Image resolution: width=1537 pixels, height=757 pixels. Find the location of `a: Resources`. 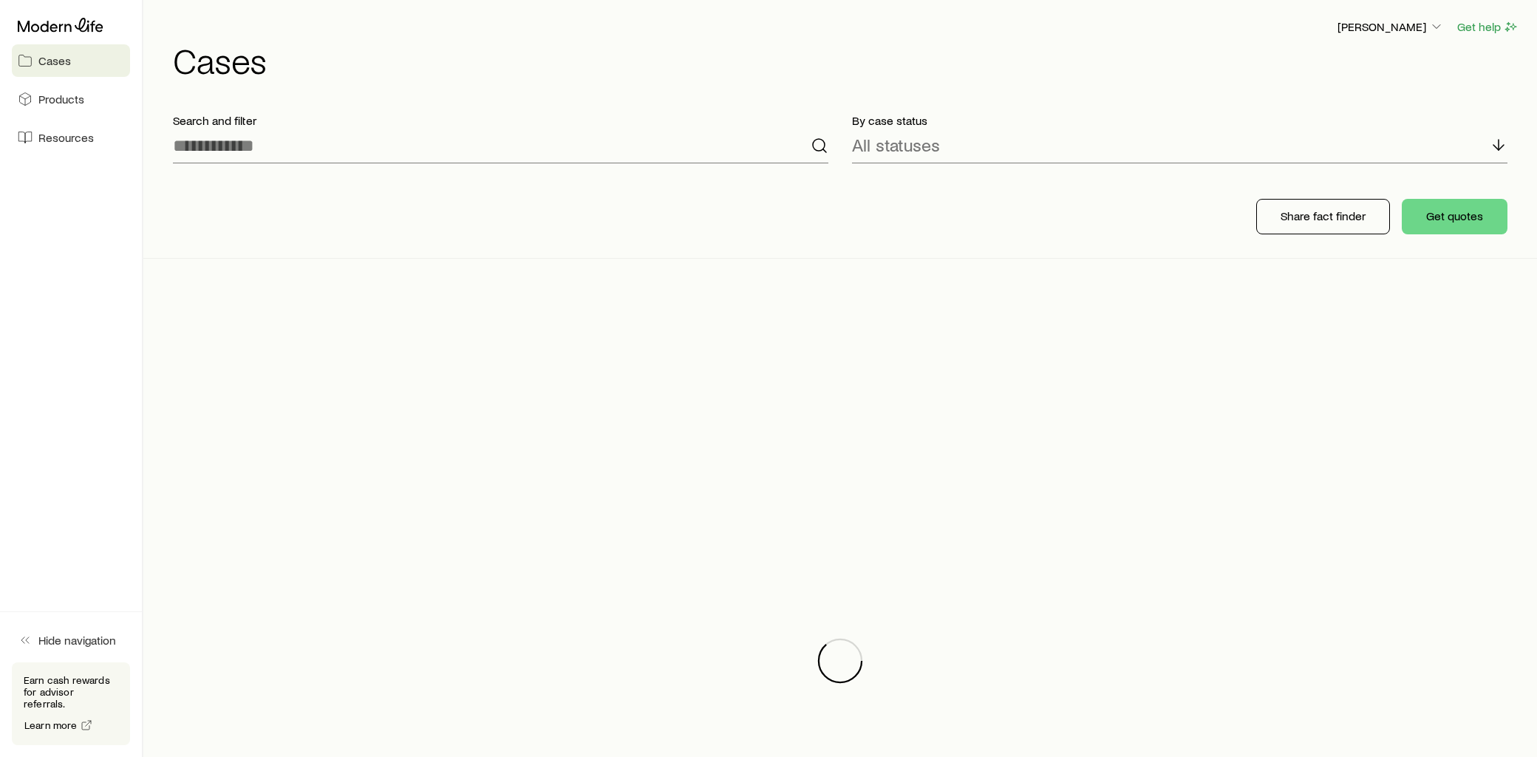

a: Resources is located at coordinates (71, 137).